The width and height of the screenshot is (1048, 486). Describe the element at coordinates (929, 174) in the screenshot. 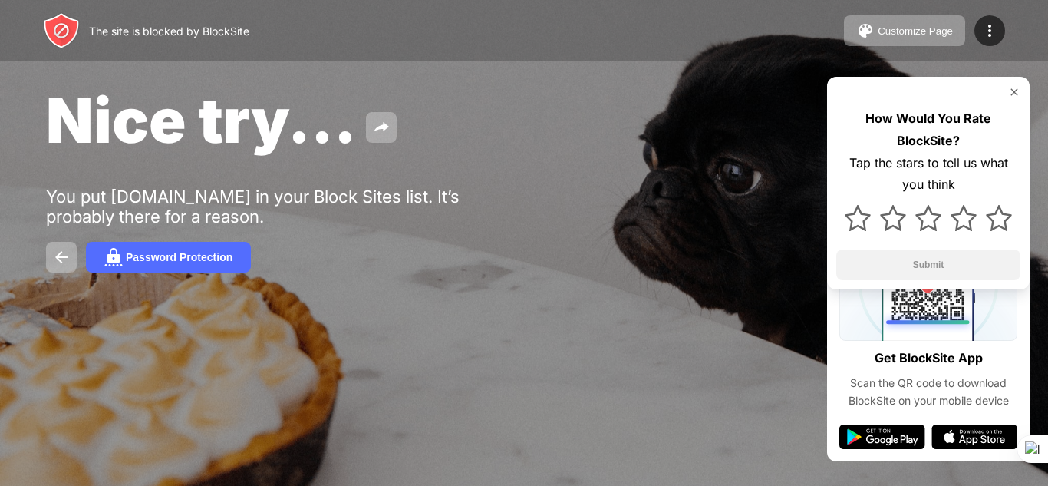

I see `div: Tap the stars to tell us what you think` at that location.